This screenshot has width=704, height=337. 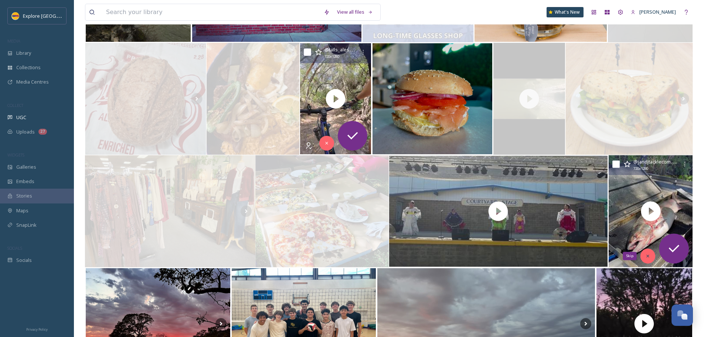 I want to click on img: Which is your favorite? #thisorthat #calveggie #calchicken #foodiesofchico #downtownchico #meetme..., so click(x=629, y=99).